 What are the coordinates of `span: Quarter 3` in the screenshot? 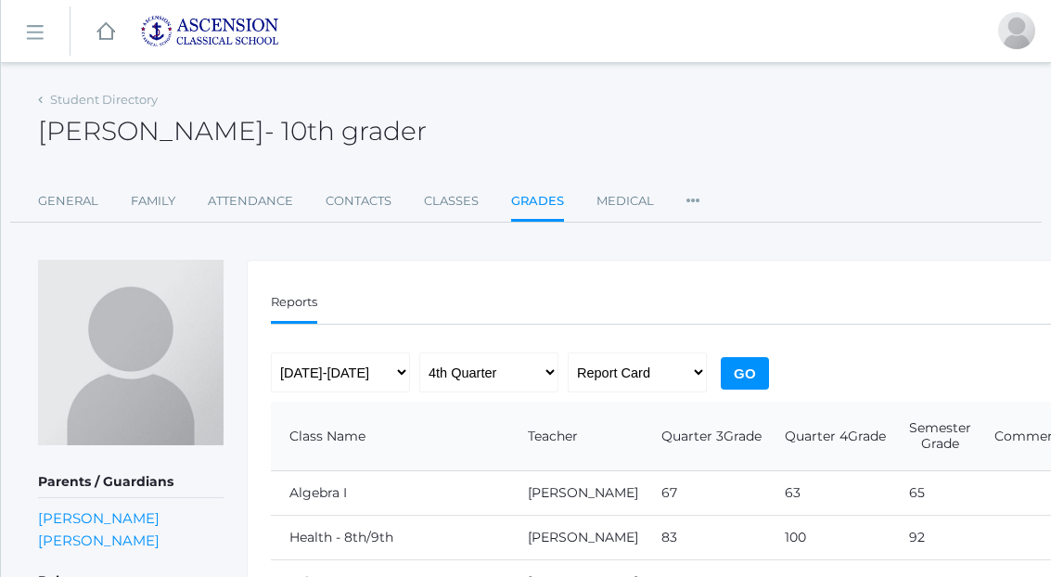 It's located at (692, 436).